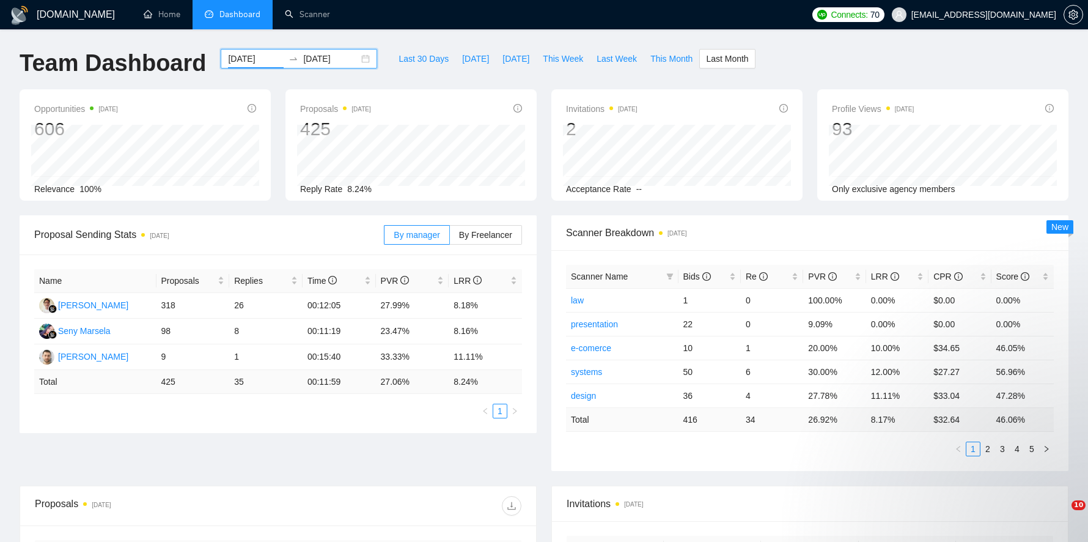 This screenshot has height=542, width=1088. What do you see at coordinates (266, 381) in the screenshot?
I see `td: 35` at bounding box center [266, 381].